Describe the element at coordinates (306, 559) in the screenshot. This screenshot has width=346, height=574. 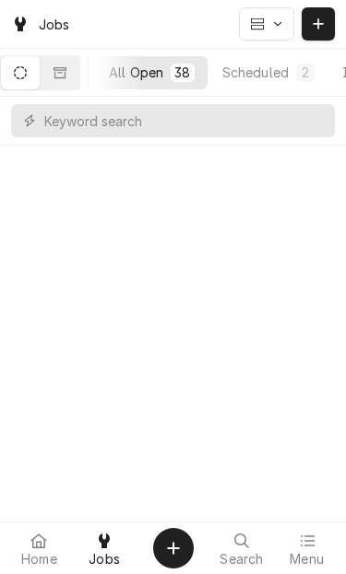
I see `span: Menu` at that location.